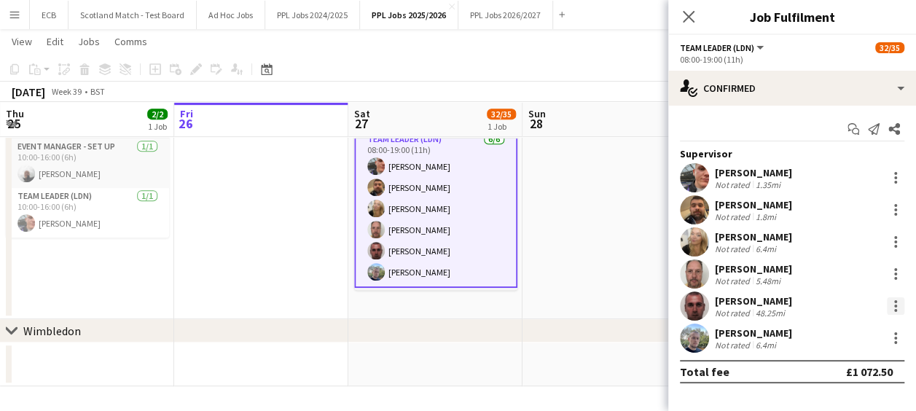 The height and width of the screenshot is (411, 916). What do you see at coordinates (15, 114) in the screenshot?
I see `span: Thu` at bounding box center [15, 114].